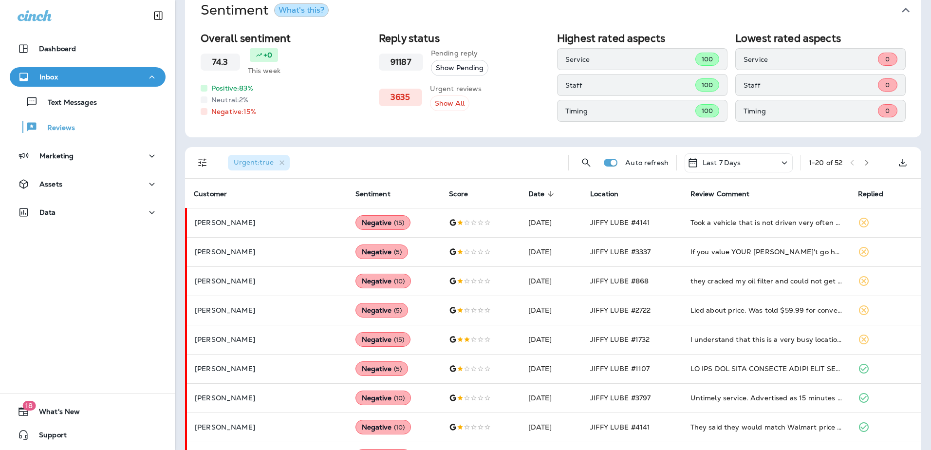 This screenshot has height=450, width=931. Describe the element at coordinates (57, 49) in the screenshot. I see `p: Dashboard` at that location.